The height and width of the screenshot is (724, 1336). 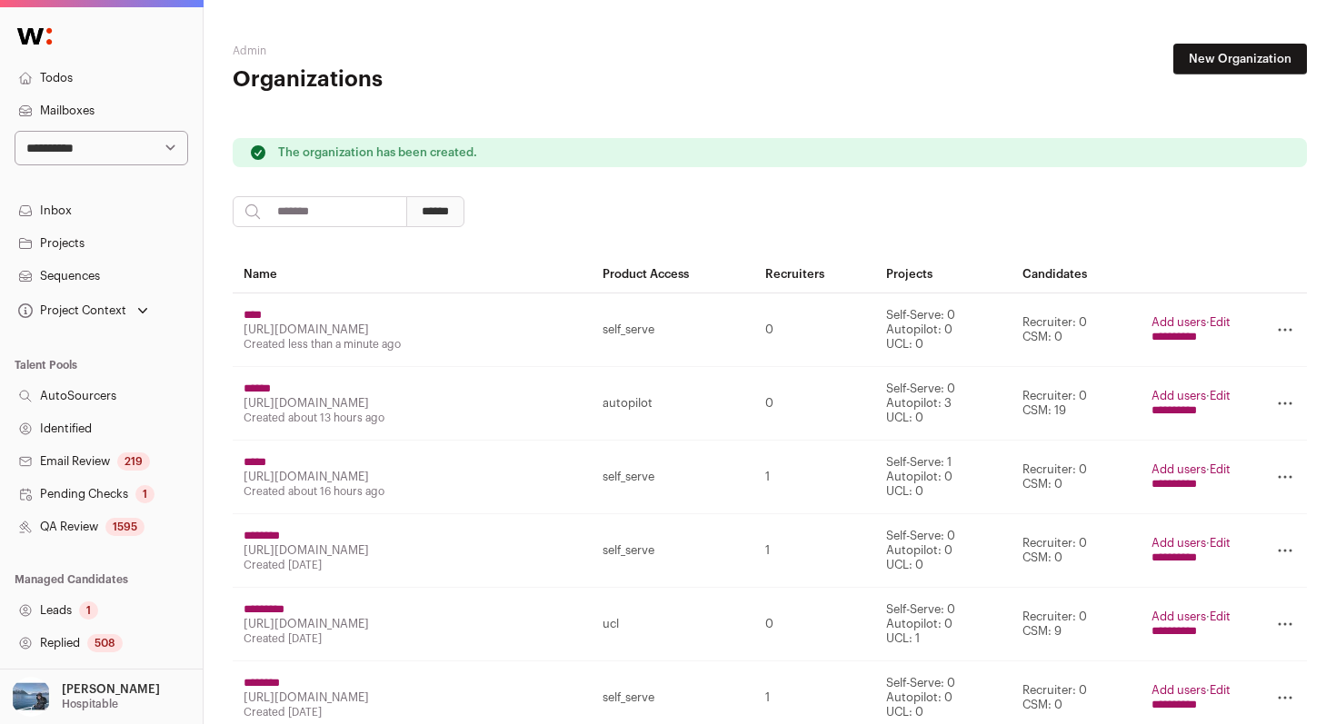 I want to click on td: Self-Serve: 1 Autopilot: 0 UCL: 0, so click(x=943, y=477).